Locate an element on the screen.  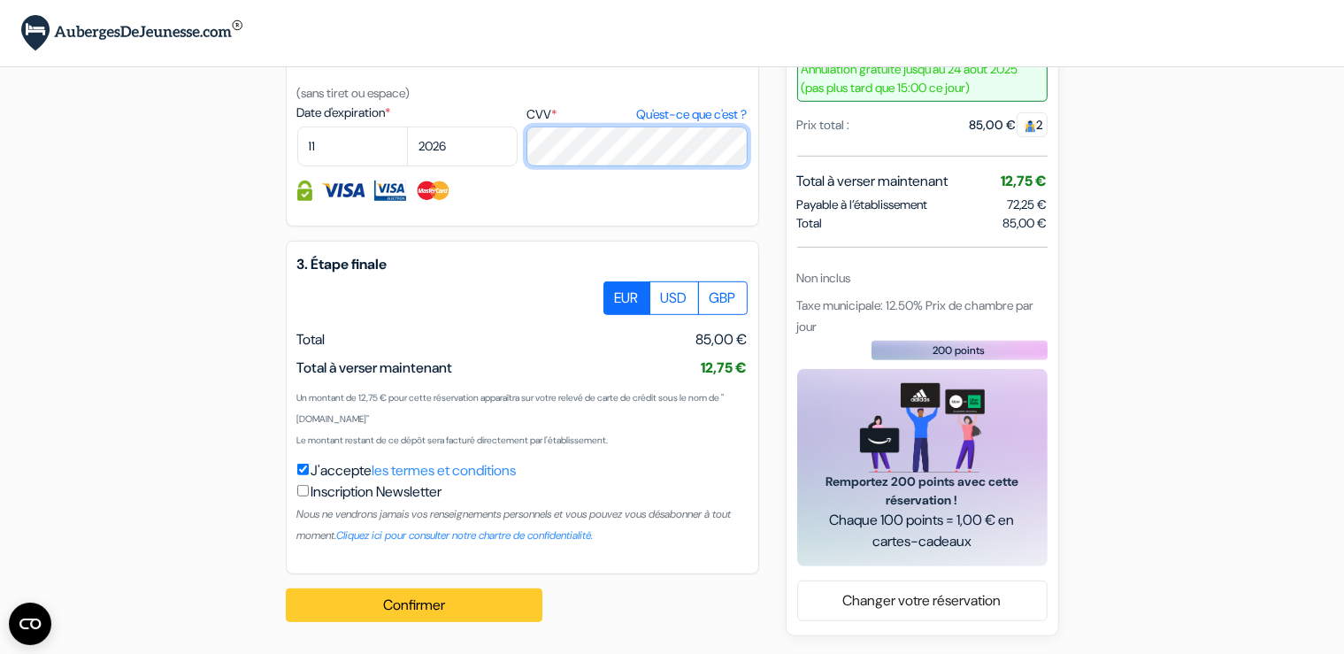
span: Annulation gratuite jusqu'au 24 août 2025 (pas plus tard que 15:00 ce jour) is located at coordinates (922, 79).